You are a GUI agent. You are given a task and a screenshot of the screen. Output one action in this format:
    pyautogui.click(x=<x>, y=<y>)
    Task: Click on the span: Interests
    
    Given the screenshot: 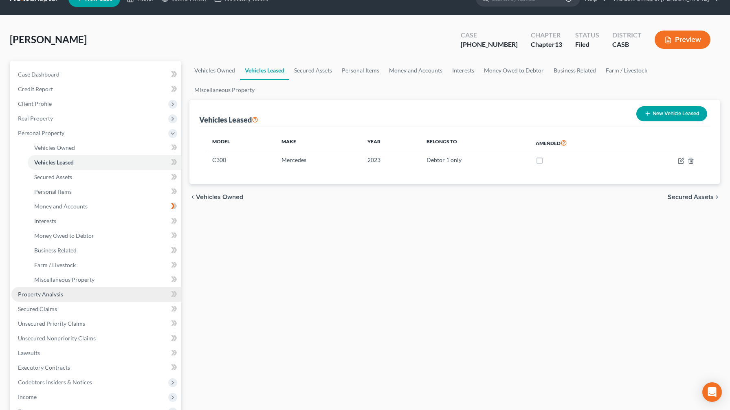 What is the action you would take?
    pyautogui.click(x=45, y=221)
    